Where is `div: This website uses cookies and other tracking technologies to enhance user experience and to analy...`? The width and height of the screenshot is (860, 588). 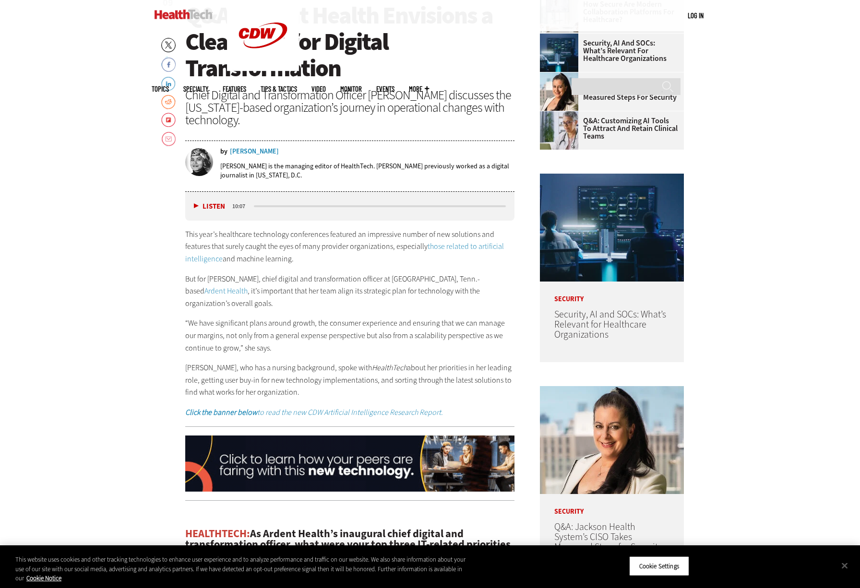 div: This website uses cookies and other tracking technologies to enhance user experience and to analy... is located at coordinates (244, 569).